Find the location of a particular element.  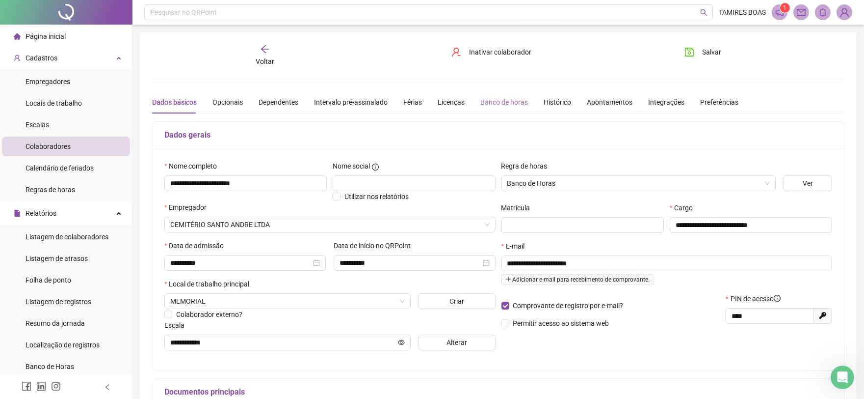

label: Matrícula is located at coordinates (519, 208).